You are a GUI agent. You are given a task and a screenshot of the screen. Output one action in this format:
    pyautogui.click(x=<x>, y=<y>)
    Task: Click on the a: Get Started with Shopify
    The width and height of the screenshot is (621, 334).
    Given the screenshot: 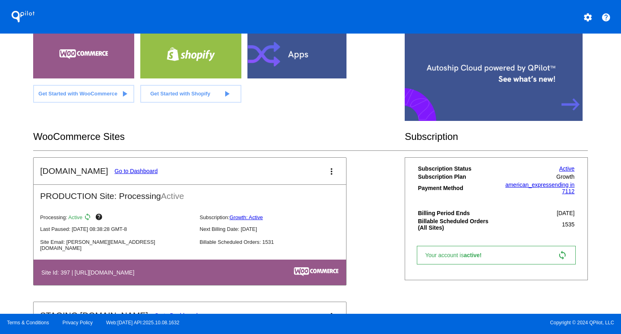 What is the action you would take?
    pyautogui.click(x=191, y=94)
    